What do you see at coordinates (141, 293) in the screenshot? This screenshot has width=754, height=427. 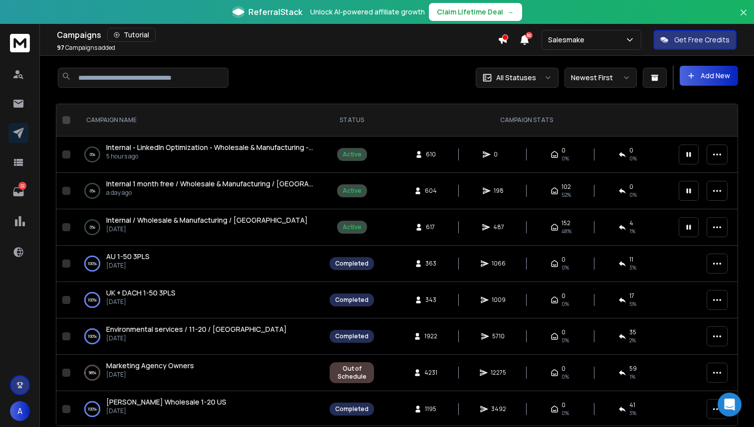 I see `a: UK + DACH 1-50 3PLS` at bounding box center [141, 293].